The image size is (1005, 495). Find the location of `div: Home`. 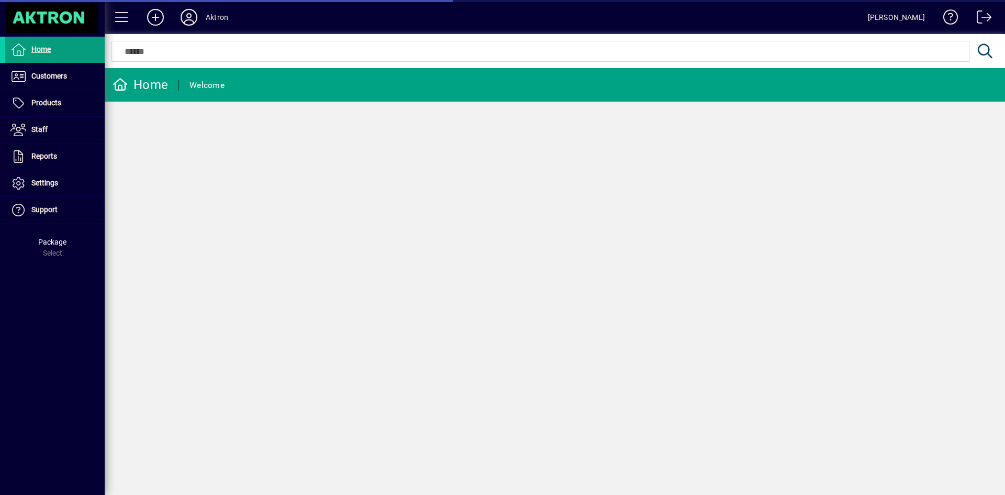

div: Home is located at coordinates (140, 85).